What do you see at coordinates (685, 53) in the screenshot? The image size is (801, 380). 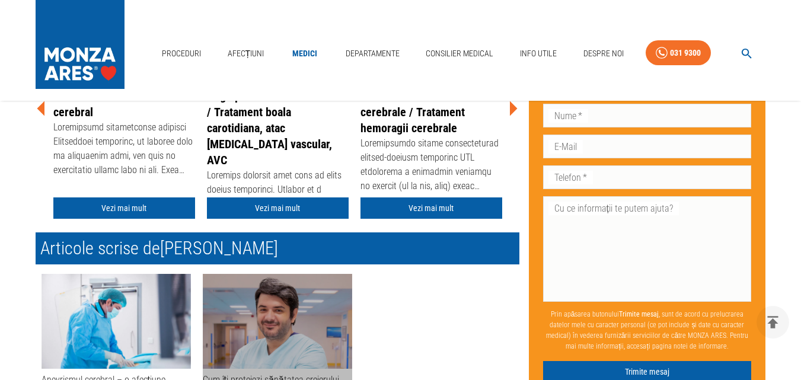 I see `div: 031 9300` at bounding box center [685, 53].